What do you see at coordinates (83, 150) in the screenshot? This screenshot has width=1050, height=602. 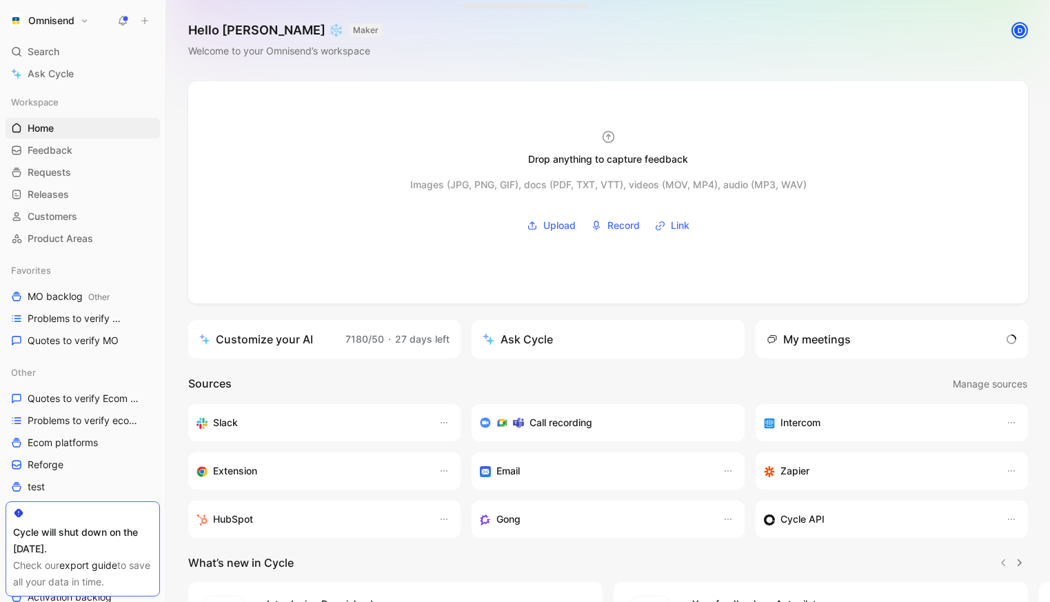 I see `a: Feedback` at bounding box center [83, 150].